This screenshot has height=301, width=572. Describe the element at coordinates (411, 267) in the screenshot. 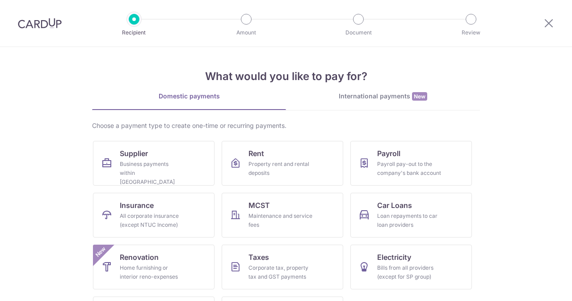

I see `a: ElectricityBills from all providers (except for SP group)` at that location.